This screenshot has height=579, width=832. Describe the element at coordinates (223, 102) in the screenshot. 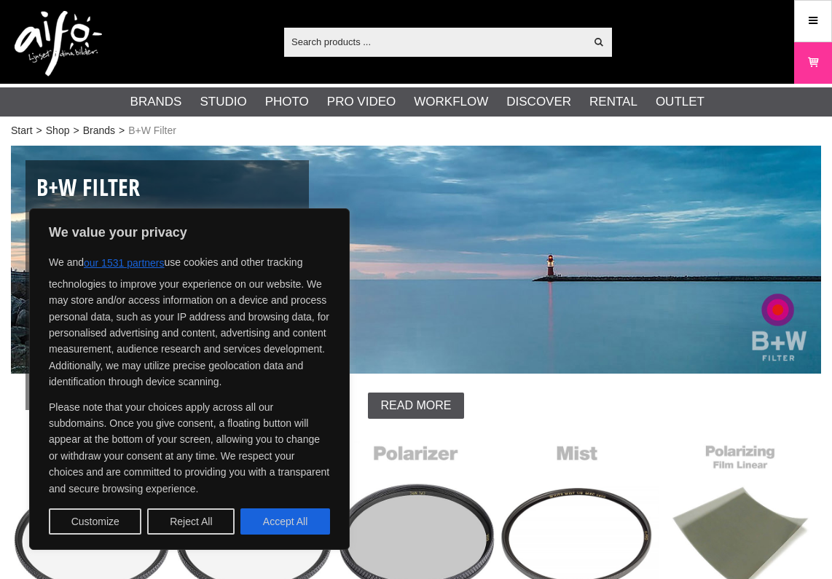

I see `a: Studio` at that location.